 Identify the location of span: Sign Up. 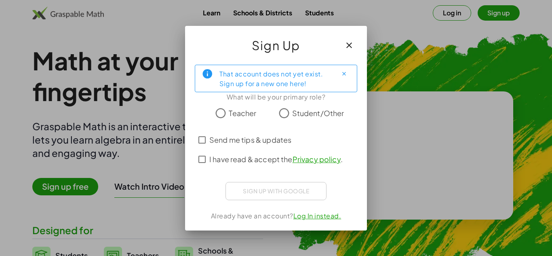
(276, 45).